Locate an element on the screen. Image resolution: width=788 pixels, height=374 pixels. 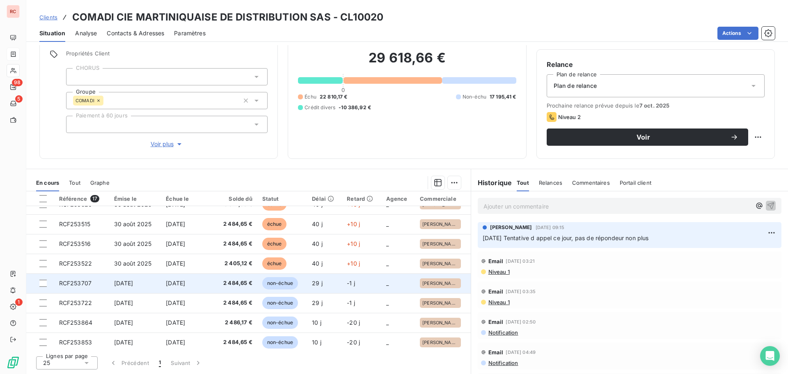
span: RCF253515 is located at coordinates (75, 224).